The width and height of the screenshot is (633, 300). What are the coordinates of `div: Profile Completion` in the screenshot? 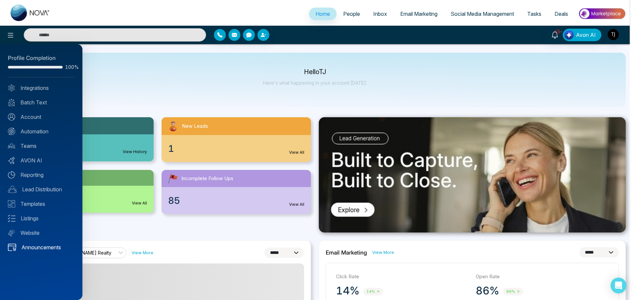 It's located at (41, 58).